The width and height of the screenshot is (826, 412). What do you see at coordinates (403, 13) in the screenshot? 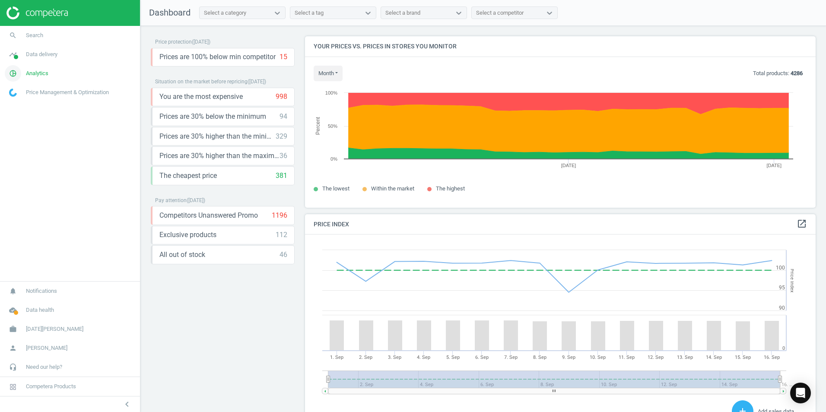
I see `div: Select a brand` at bounding box center [403, 13].